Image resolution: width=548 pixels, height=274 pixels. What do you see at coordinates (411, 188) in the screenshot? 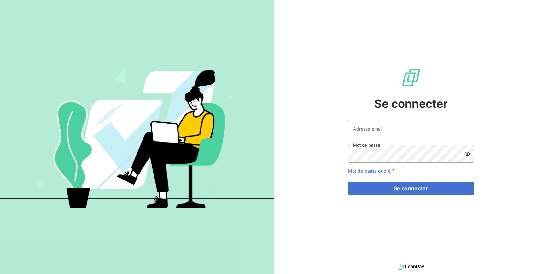
I see `button: Se connecter` at bounding box center [411, 188].